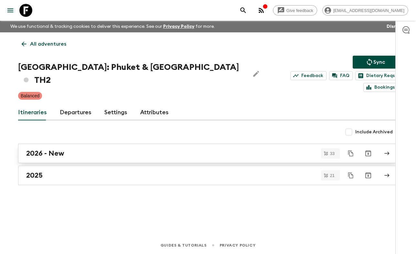 The image size is (416, 254). What do you see at coordinates (256, 74) in the screenshot?
I see `button: Edit Adventure Title` at bounding box center [256, 74].